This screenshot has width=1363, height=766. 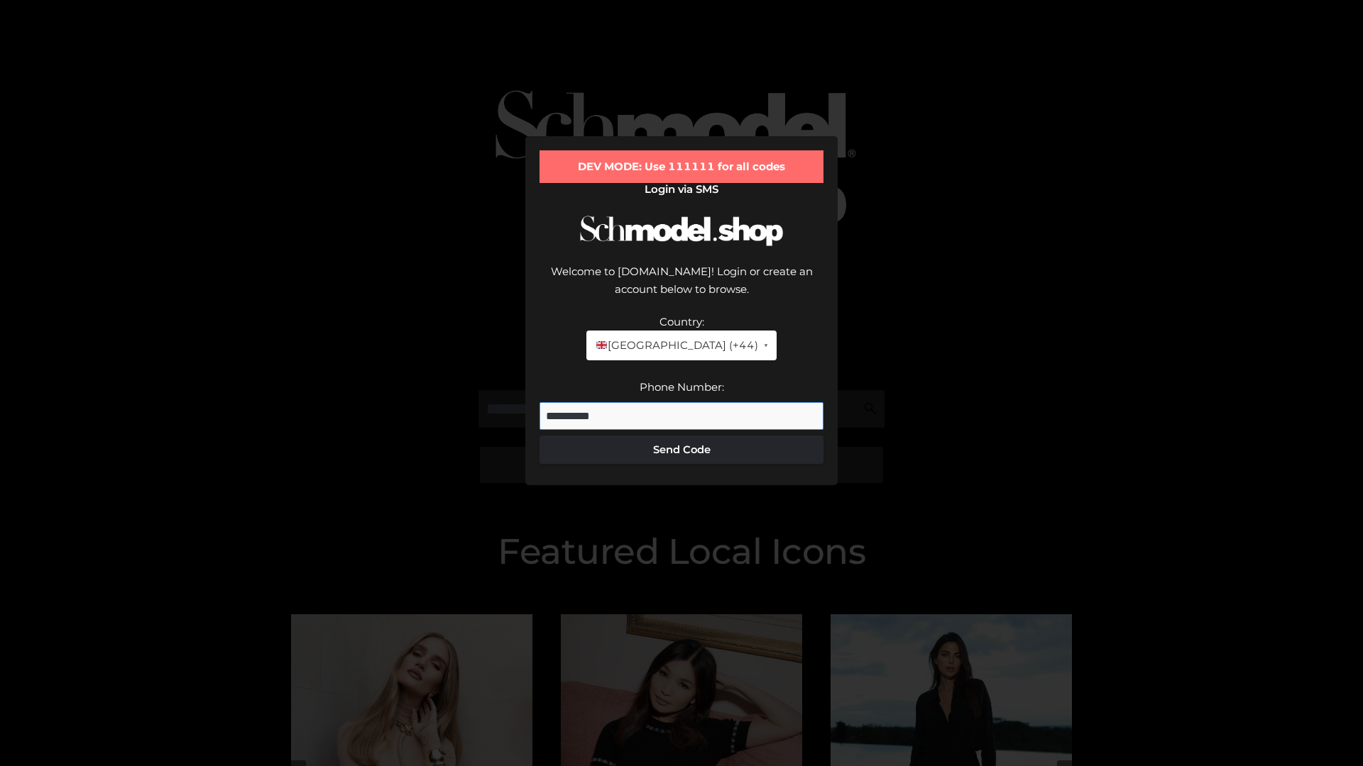 I want to click on div: DEV MODE: Use 111111 for all codes, so click(x=681, y=167).